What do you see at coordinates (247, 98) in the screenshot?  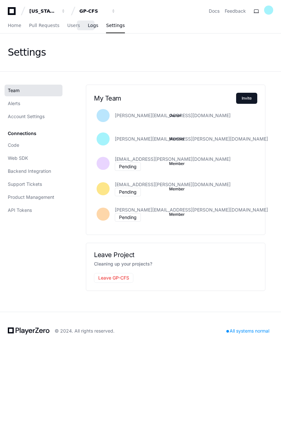 I see `button: Invite` at bounding box center [247, 98].